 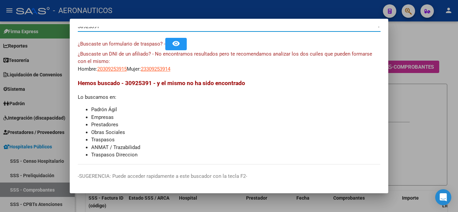 I want to click on li: Obras Sociales, so click(x=236, y=132).